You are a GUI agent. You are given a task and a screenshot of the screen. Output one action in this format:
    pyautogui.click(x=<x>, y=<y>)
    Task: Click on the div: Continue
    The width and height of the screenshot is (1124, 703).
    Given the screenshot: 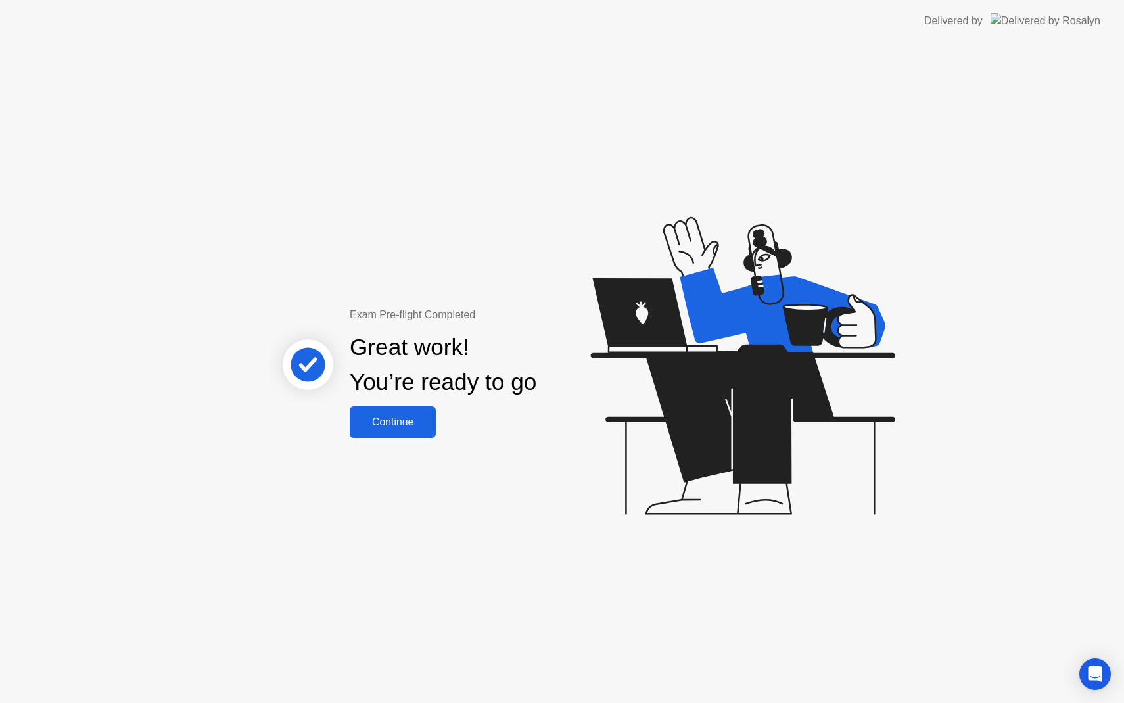 What is the action you would take?
    pyautogui.click(x=393, y=422)
    